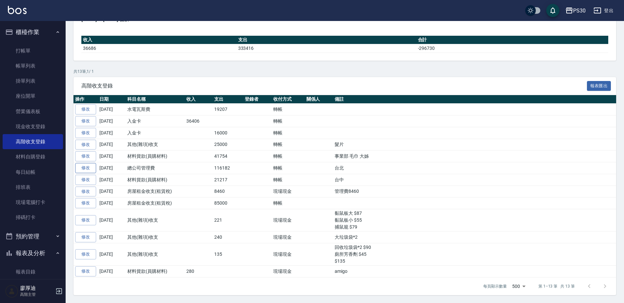 The width and height of the screenshot is (624, 303). What do you see at coordinates (475, 168) in the screenshot?
I see `td: 台北` at bounding box center [475, 168].